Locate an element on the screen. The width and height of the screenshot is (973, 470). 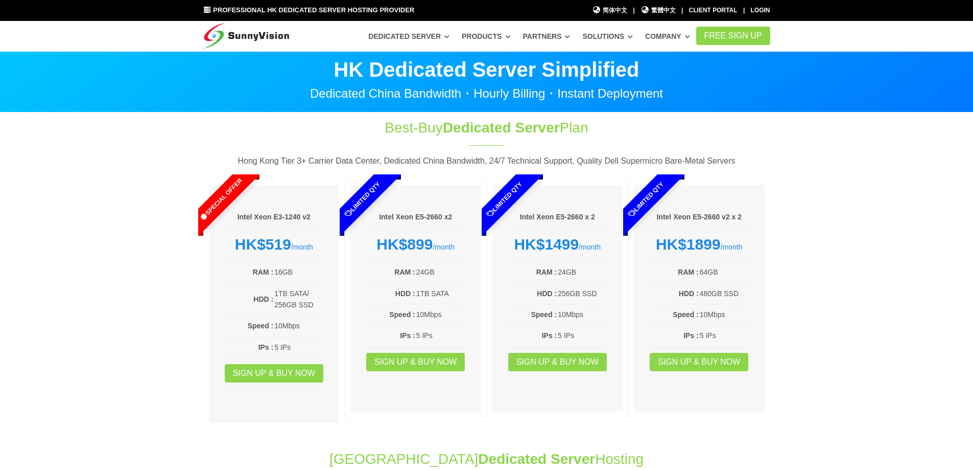
h1: Best-Buy Plan is located at coordinates (487, 127).